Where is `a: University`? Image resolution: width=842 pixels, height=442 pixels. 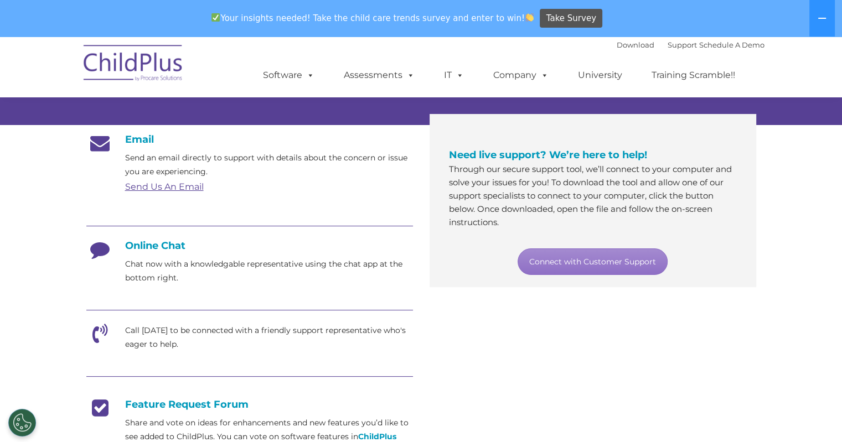 a: University is located at coordinates (600, 75).